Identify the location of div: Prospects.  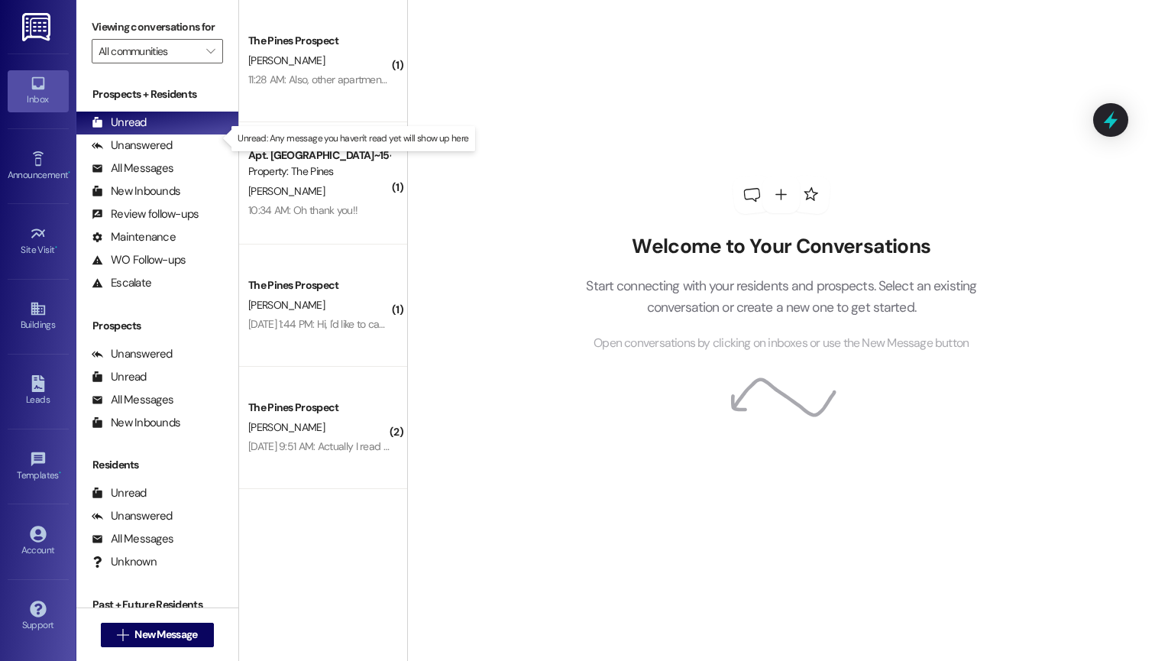
(157, 326).